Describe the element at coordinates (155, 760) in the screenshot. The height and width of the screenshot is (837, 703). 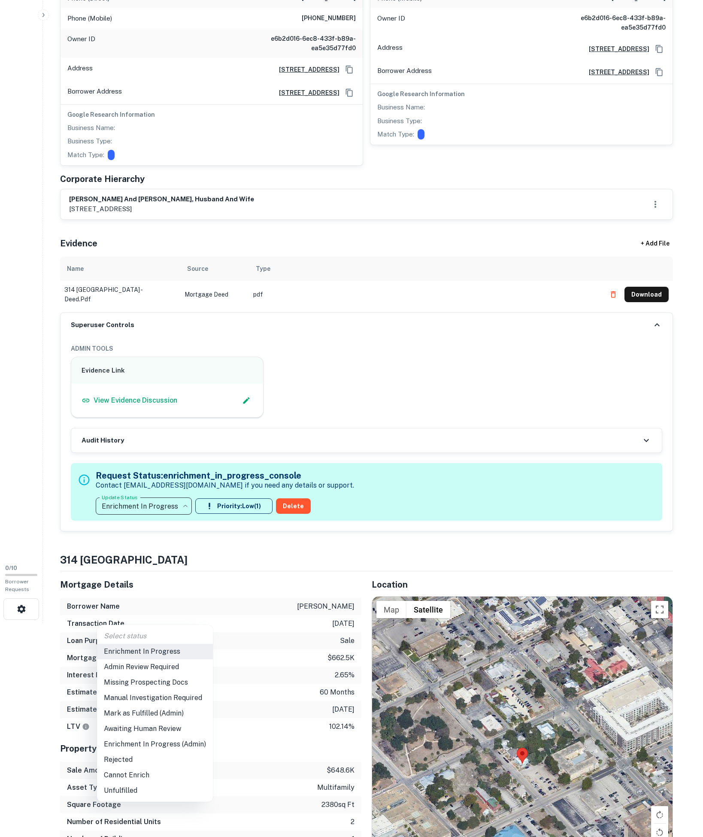
I see `li: Rejected` at that location.